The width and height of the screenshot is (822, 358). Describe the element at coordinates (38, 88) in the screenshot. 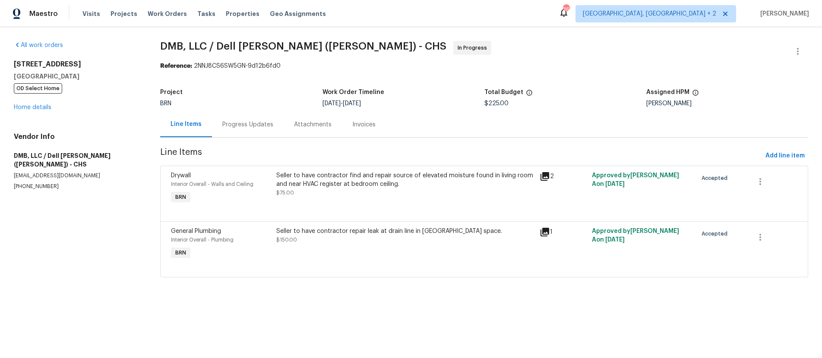

I see `span: OD Select Home` at that location.